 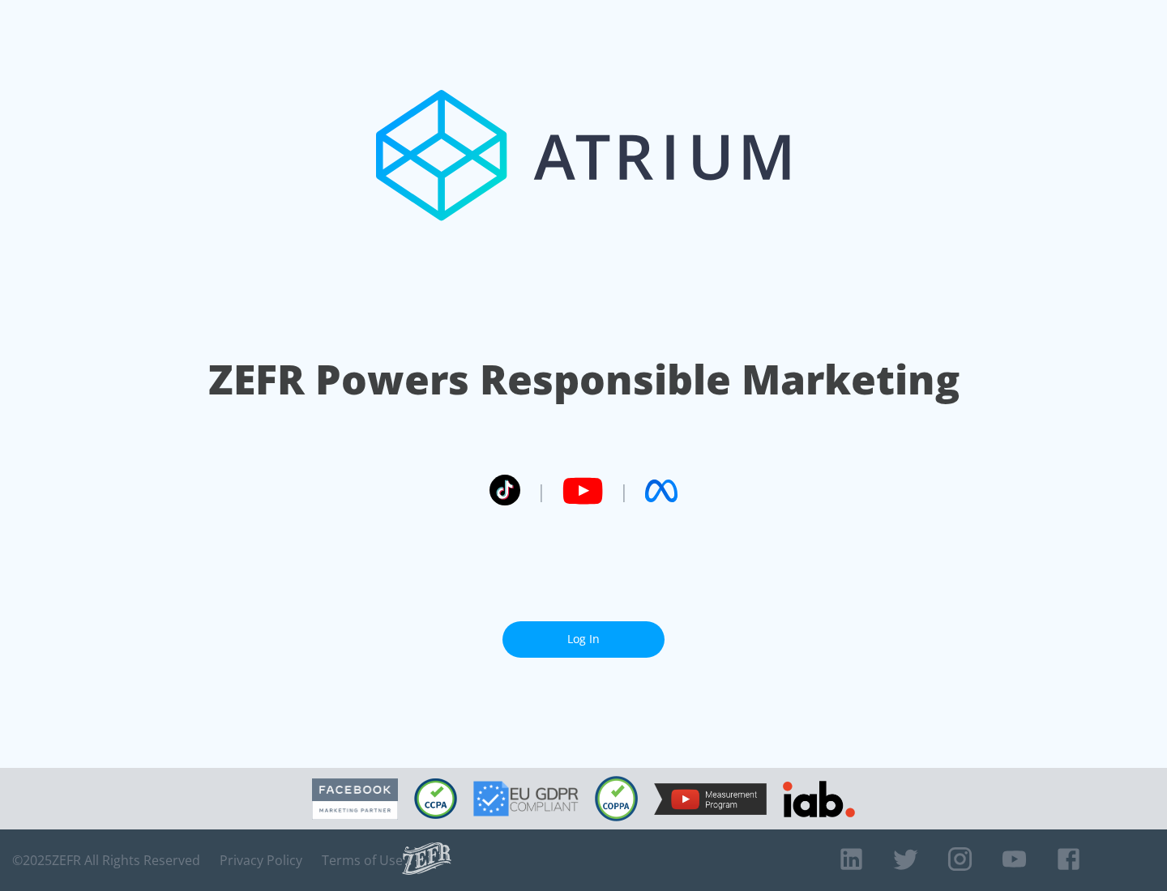 What do you see at coordinates (710, 799) in the screenshot?
I see `img: YouTube Measurement Program` at bounding box center [710, 799].